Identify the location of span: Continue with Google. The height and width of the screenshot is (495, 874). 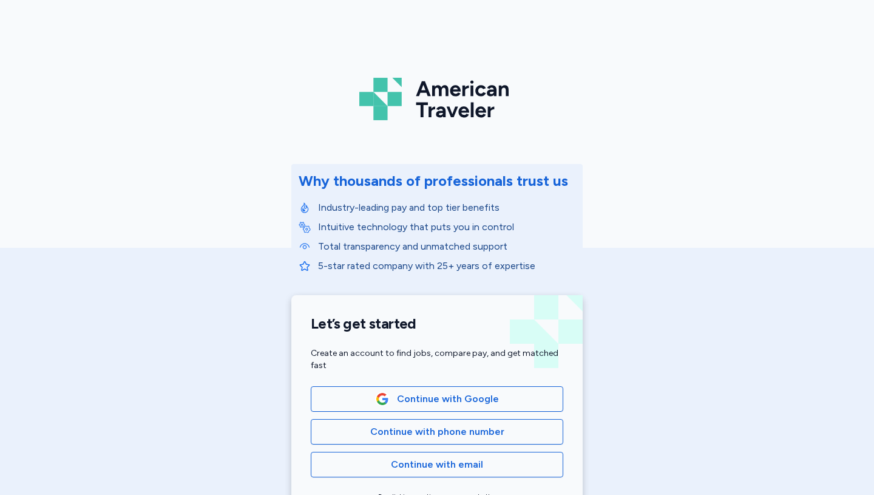
(448, 399).